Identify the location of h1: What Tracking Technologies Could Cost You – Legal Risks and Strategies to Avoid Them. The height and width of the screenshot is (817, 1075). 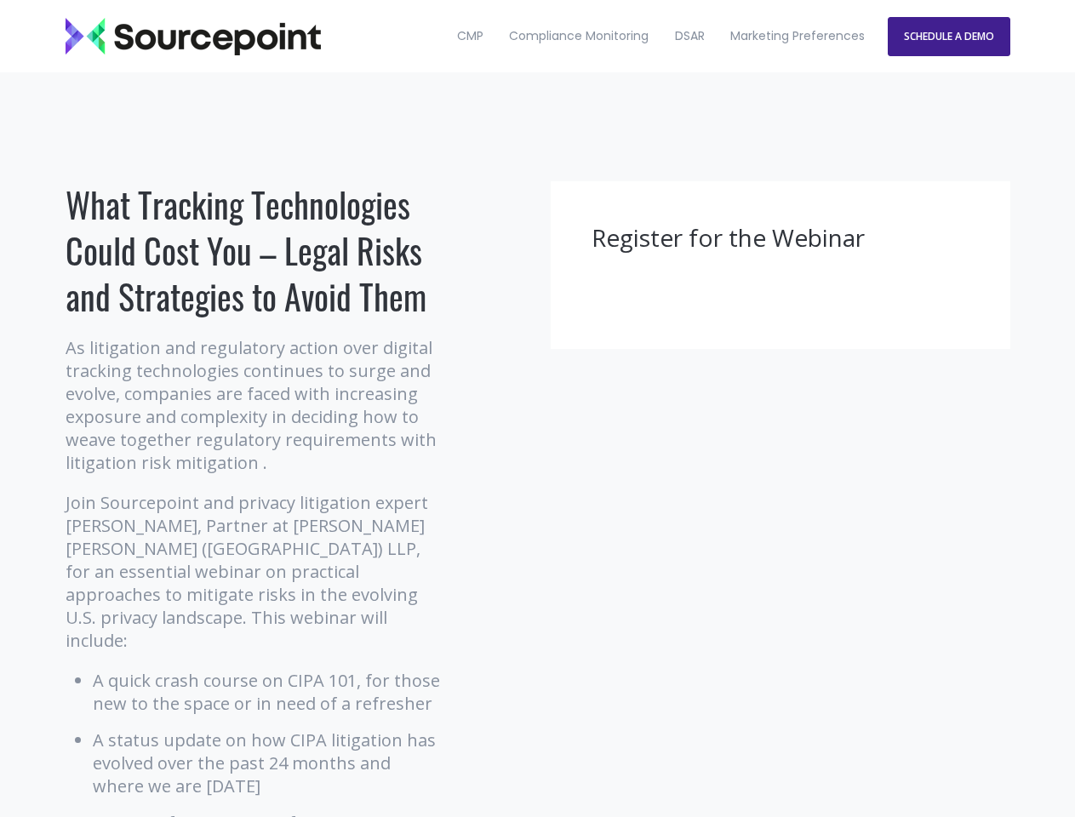
(255, 250).